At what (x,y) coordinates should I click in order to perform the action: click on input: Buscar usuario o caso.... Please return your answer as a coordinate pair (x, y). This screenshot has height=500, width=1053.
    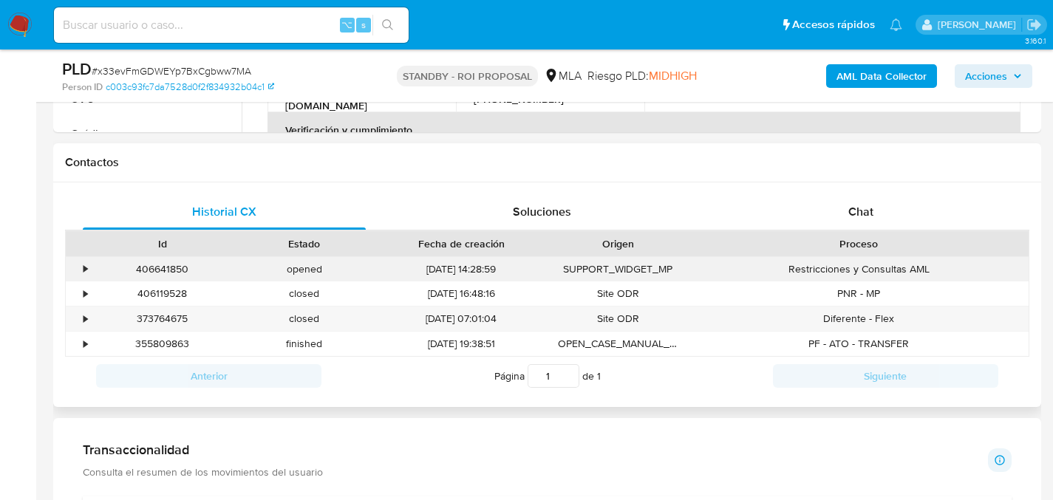
    Looking at the image, I should click on (231, 25).